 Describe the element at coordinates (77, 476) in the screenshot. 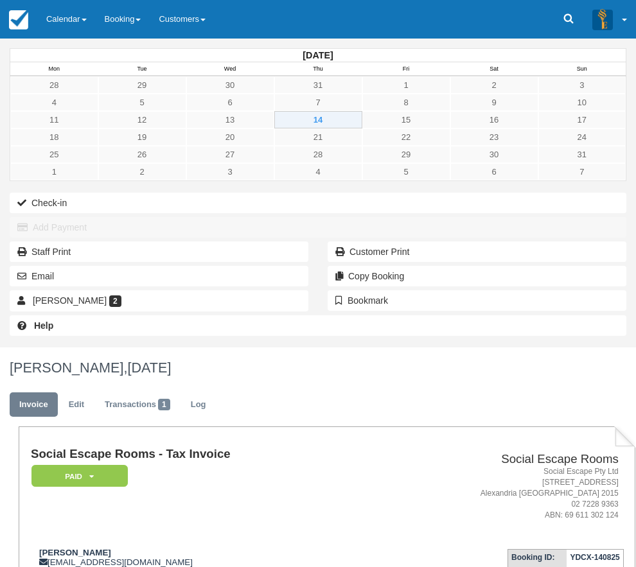

I see `a: Paid` at that location.